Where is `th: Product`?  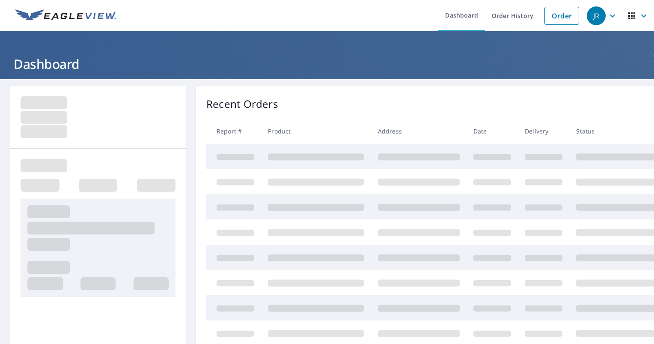 th: Product is located at coordinates (316, 131).